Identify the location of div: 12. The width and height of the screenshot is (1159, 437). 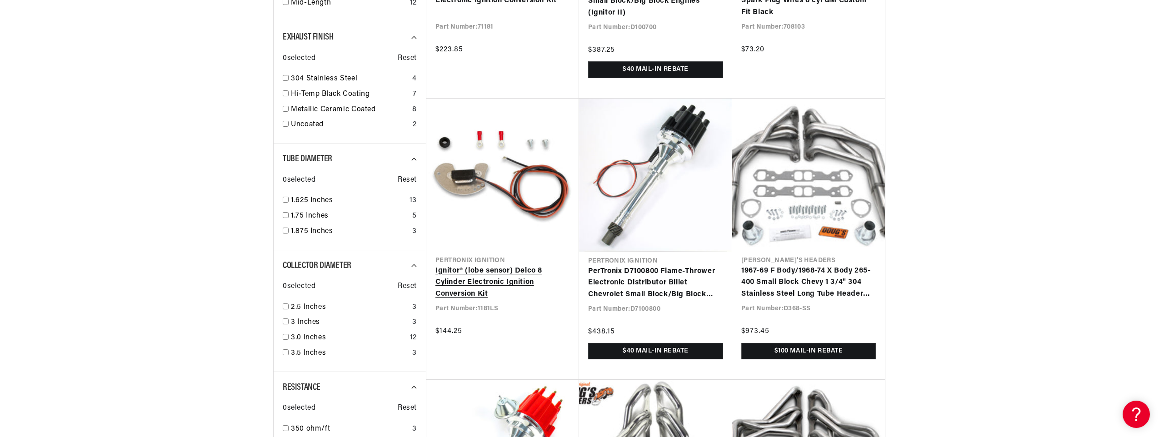
(413, 338).